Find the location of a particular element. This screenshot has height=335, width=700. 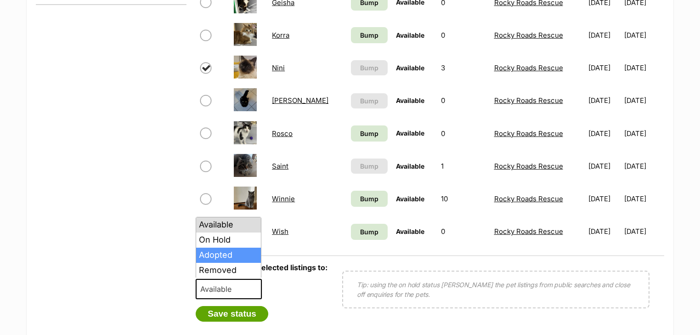

label: Update status of selected listings to: is located at coordinates (261, 267).